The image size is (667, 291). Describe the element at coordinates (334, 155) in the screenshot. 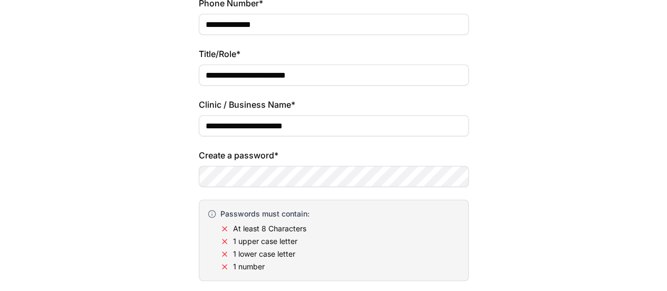

I see `label: Create a password*` at that location.